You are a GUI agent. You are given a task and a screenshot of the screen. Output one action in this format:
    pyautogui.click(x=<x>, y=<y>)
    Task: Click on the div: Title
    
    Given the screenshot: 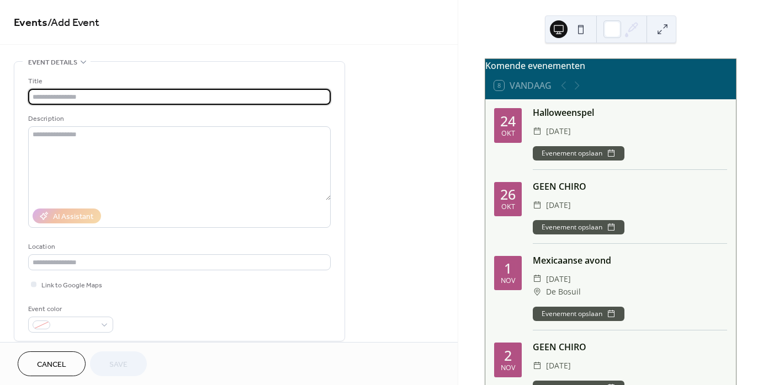 What is the action you would take?
    pyautogui.click(x=178, y=81)
    